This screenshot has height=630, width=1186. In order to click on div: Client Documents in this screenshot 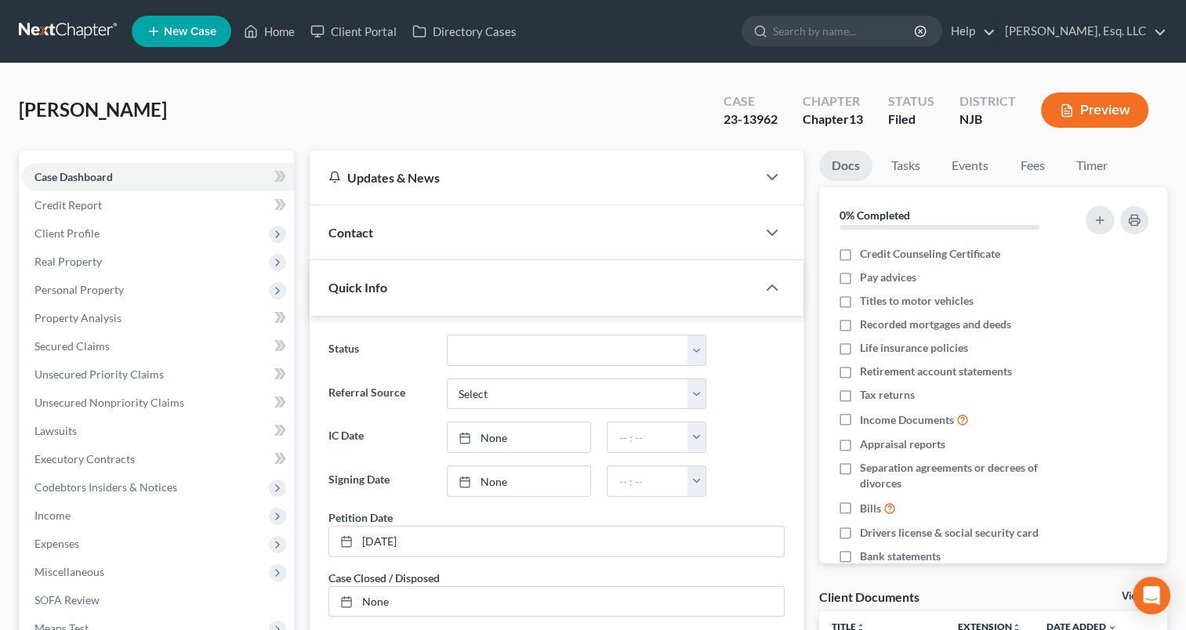, I will do `click(869, 597)`.